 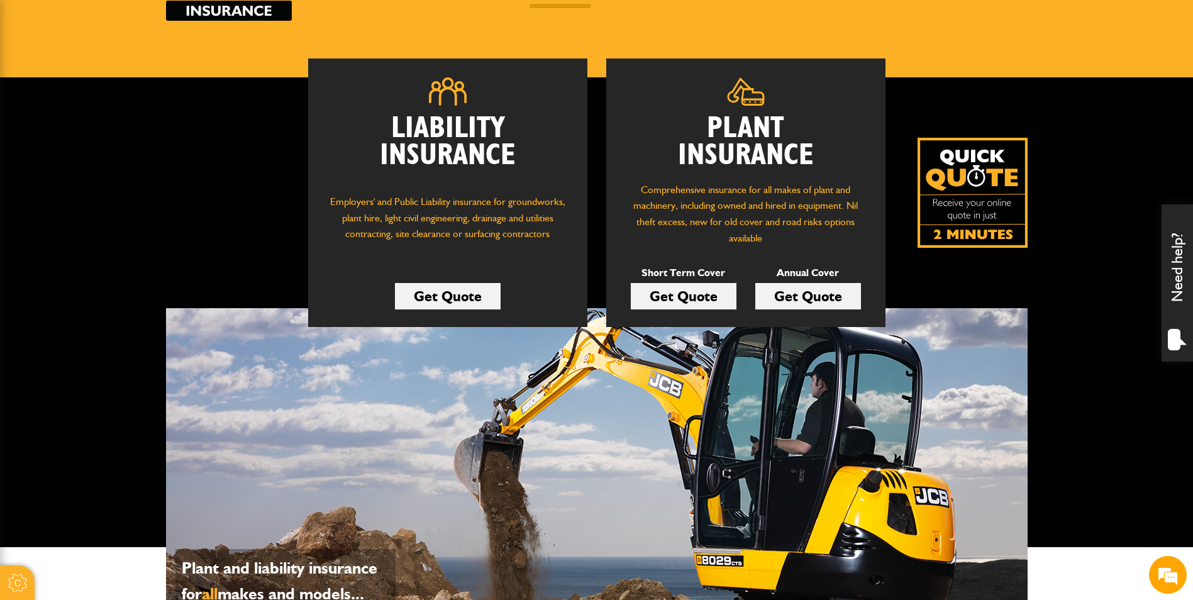 I want to click on span: I am looking to purchase insurance / I have a question about a quote I am doing, so click(x=120, y=169).